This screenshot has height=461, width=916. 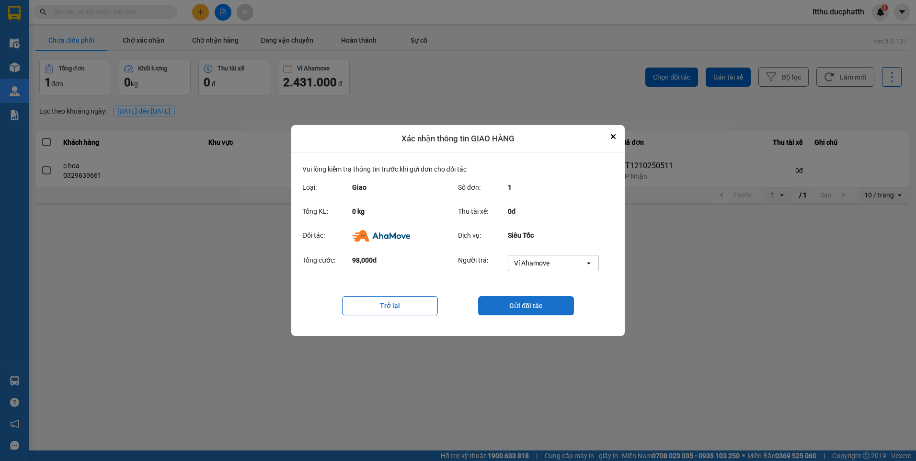 I want to click on div: Số đơn:, so click(x=483, y=187).